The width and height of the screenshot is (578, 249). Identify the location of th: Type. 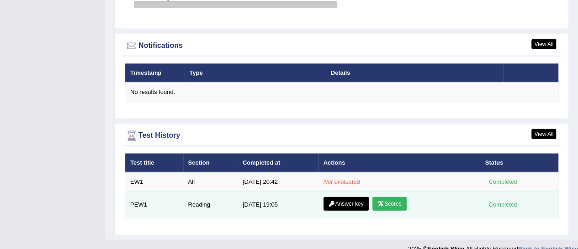
(255, 73).